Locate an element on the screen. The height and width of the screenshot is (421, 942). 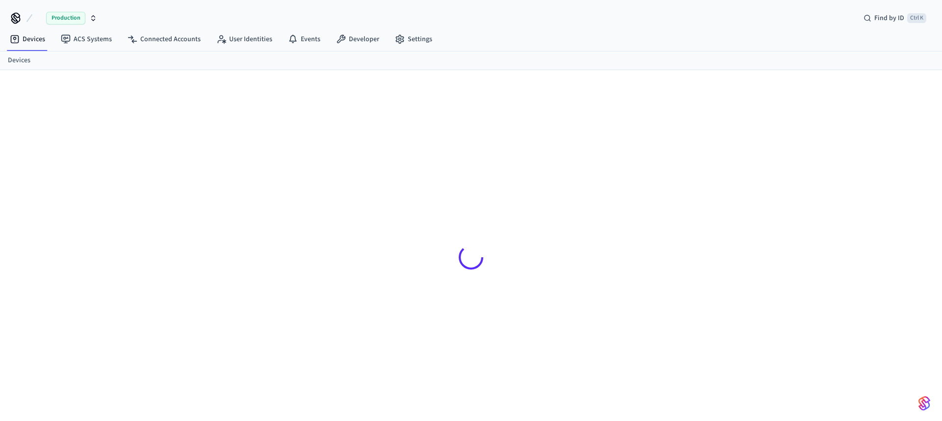
a: Connected Accounts is located at coordinates (164, 39).